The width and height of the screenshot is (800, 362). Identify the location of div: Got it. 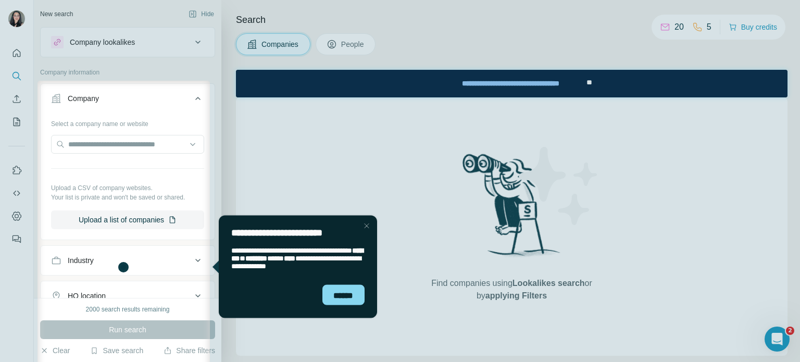
(134, 81).